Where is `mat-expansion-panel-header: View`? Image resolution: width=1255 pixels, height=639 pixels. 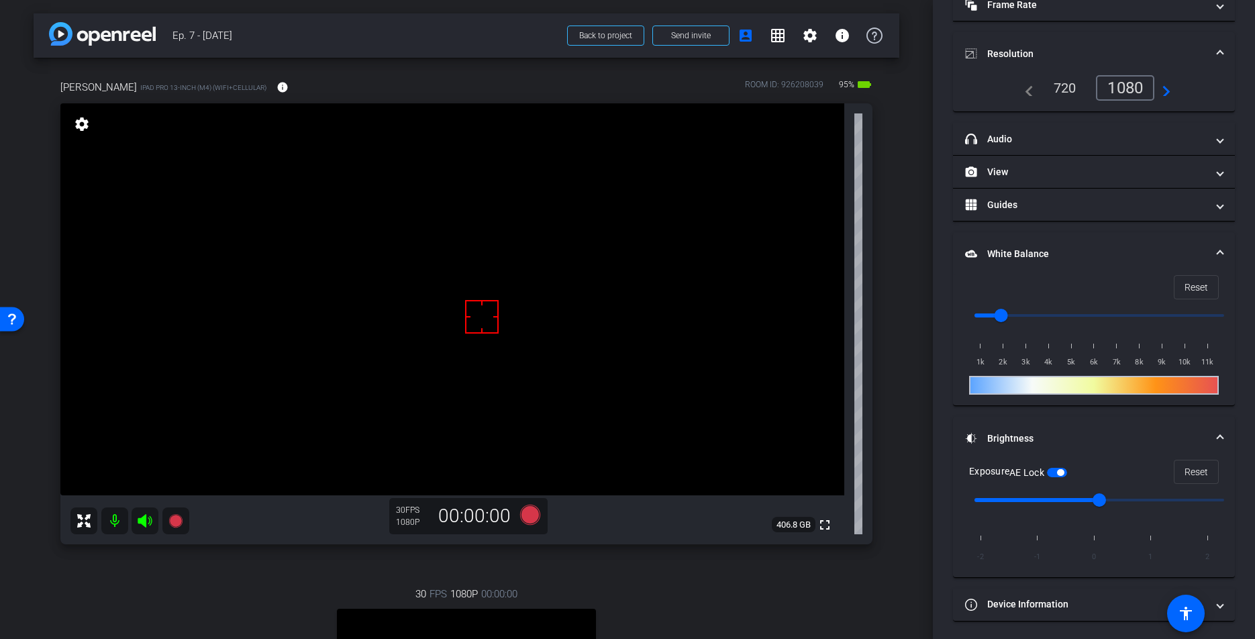
mat-expansion-panel-header: View is located at coordinates (1094, 172).